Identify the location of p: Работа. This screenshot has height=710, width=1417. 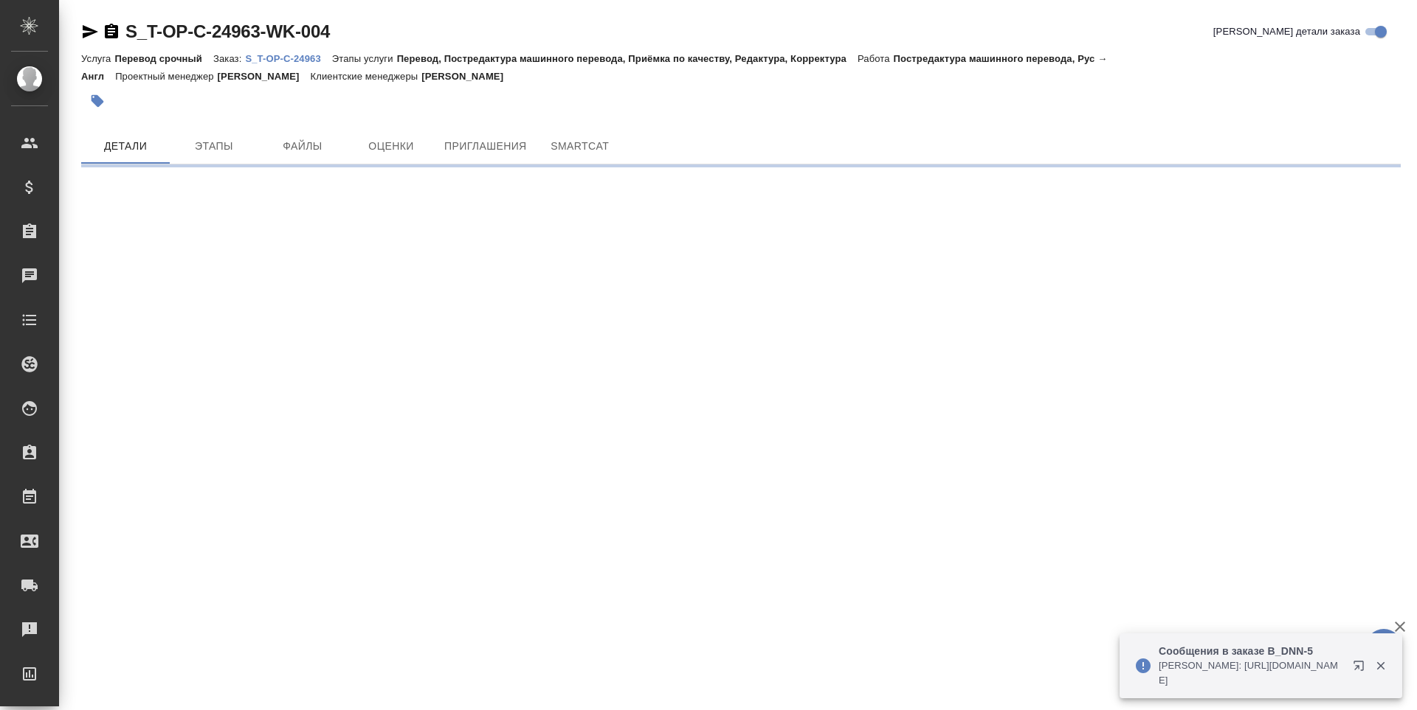
(875, 58).